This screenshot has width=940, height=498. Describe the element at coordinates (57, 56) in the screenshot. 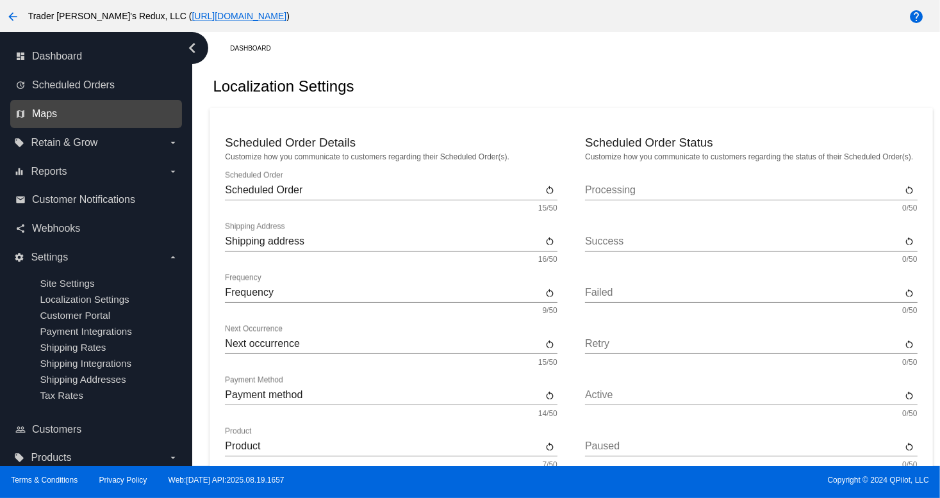

I see `span: Dashboard` at that location.